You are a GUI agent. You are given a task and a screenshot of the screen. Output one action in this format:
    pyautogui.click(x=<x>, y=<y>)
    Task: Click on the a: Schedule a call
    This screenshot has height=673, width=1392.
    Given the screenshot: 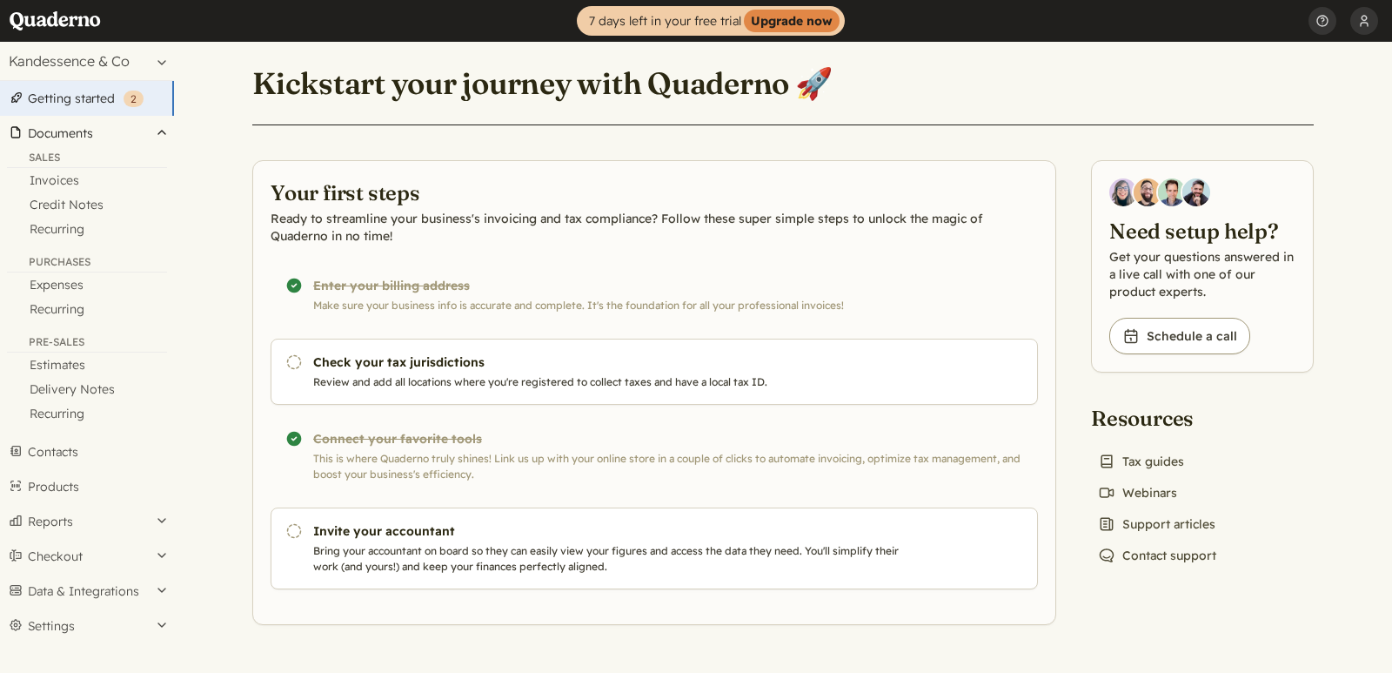 What is the action you would take?
    pyautogui.click(x=1180, y=336)
    